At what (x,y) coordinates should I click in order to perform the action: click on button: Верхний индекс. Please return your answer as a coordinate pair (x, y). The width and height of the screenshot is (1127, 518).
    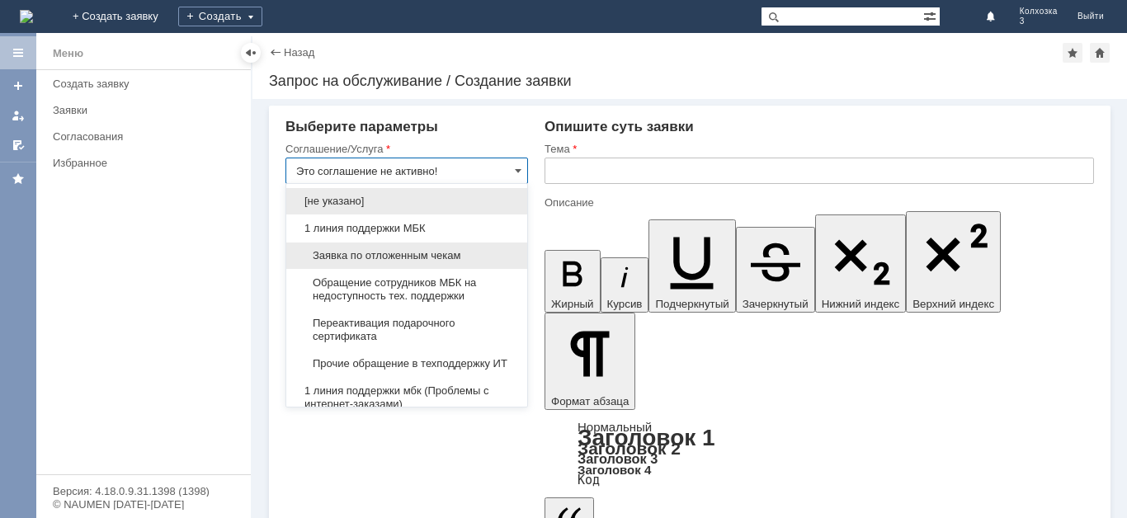
    Looking at the image, I should click on (953, 261).